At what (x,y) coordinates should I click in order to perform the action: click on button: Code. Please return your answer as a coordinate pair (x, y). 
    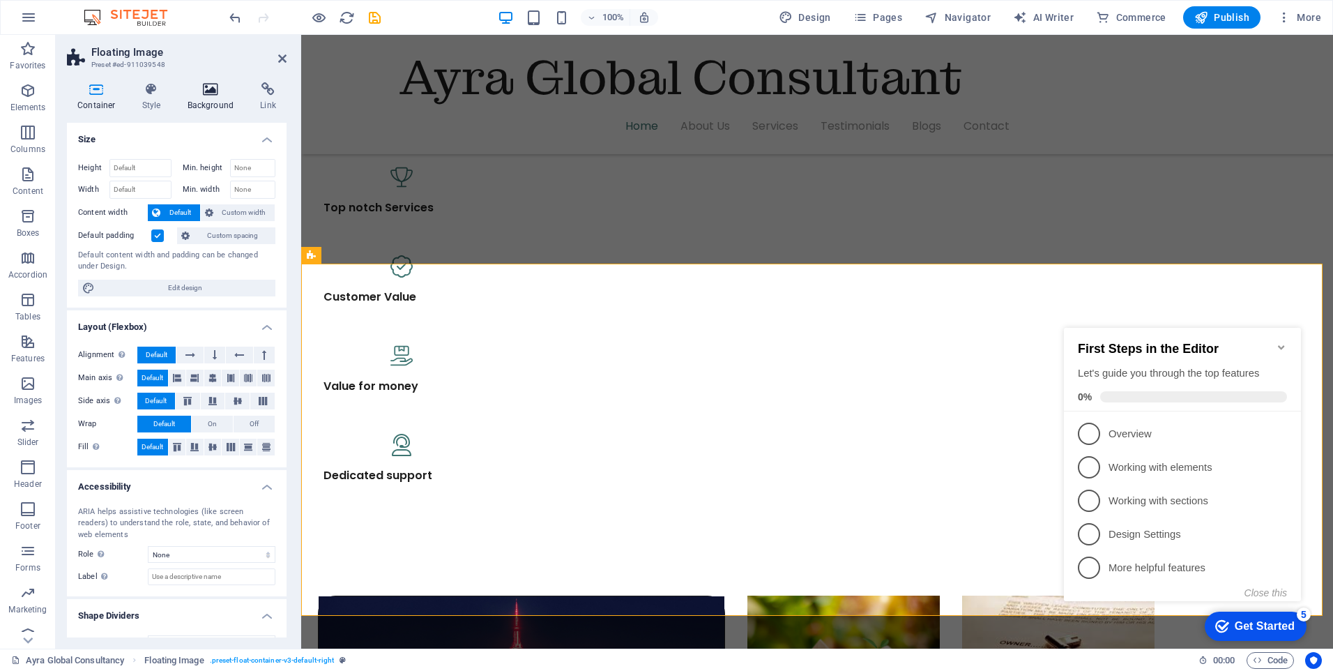
    Looking at the image, I should click on (1270, 660).